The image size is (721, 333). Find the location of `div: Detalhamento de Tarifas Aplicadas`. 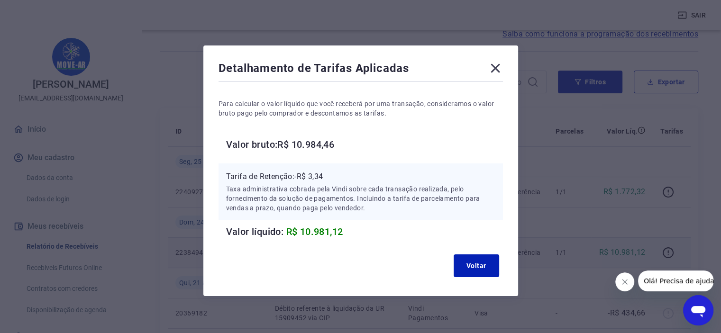

div: Detalhamento de Tarifas Aplicadas is located at coordinates (361, 70).